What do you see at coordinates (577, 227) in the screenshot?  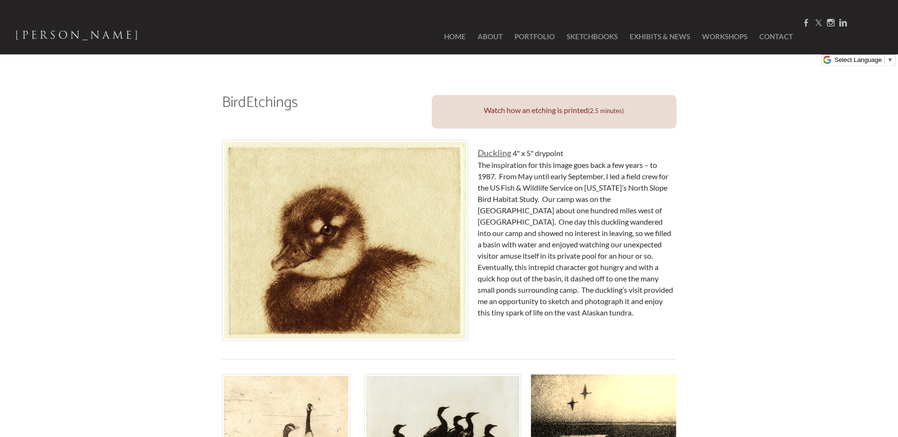 I see `div: 4" x 5" drypoint` at bounding box center [577, 227].